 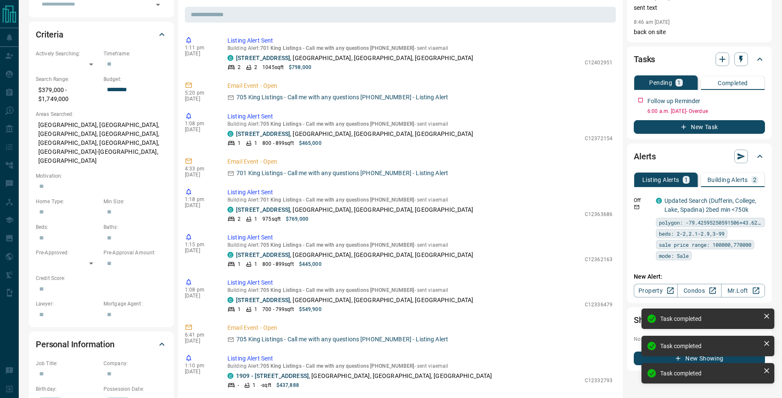 What do you see at coordinates (699, 59) in the screenshot?
I see `div: Tasks` at bounding box center [699, 59].